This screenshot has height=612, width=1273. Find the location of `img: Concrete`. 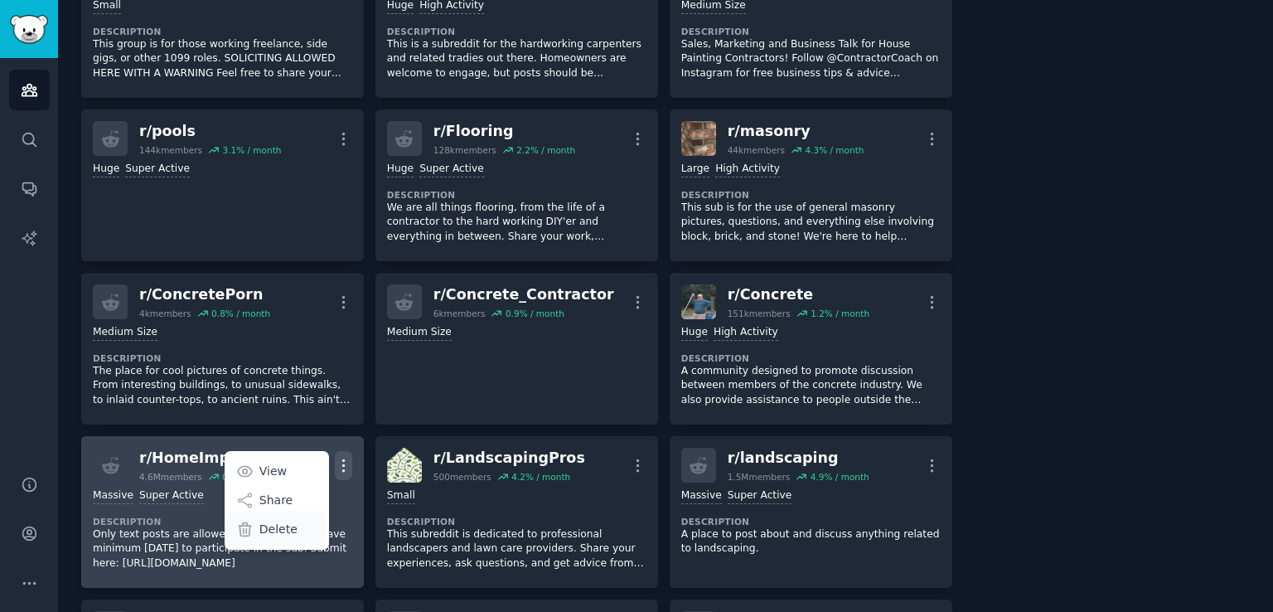

img: Concrete is located at coordinates (699, 302).